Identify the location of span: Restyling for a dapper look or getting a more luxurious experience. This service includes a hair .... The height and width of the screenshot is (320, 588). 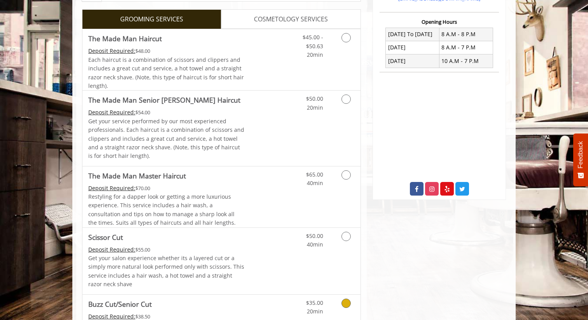
(162, 210).